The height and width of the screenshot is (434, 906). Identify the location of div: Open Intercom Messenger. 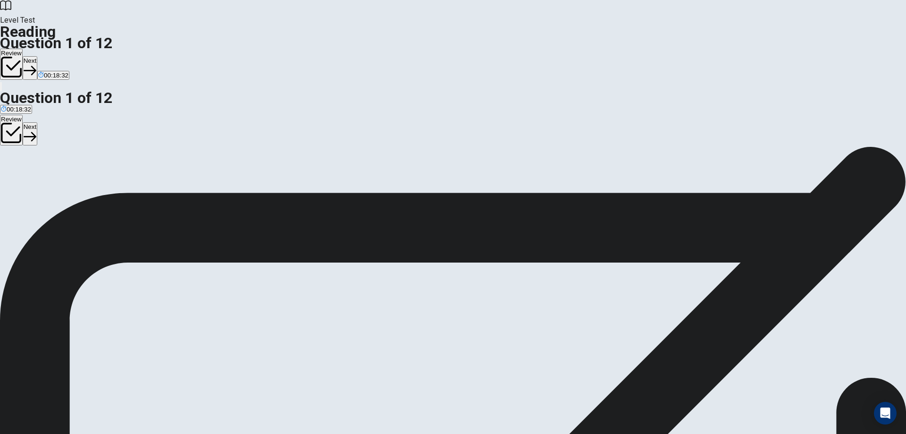
(885, 413).